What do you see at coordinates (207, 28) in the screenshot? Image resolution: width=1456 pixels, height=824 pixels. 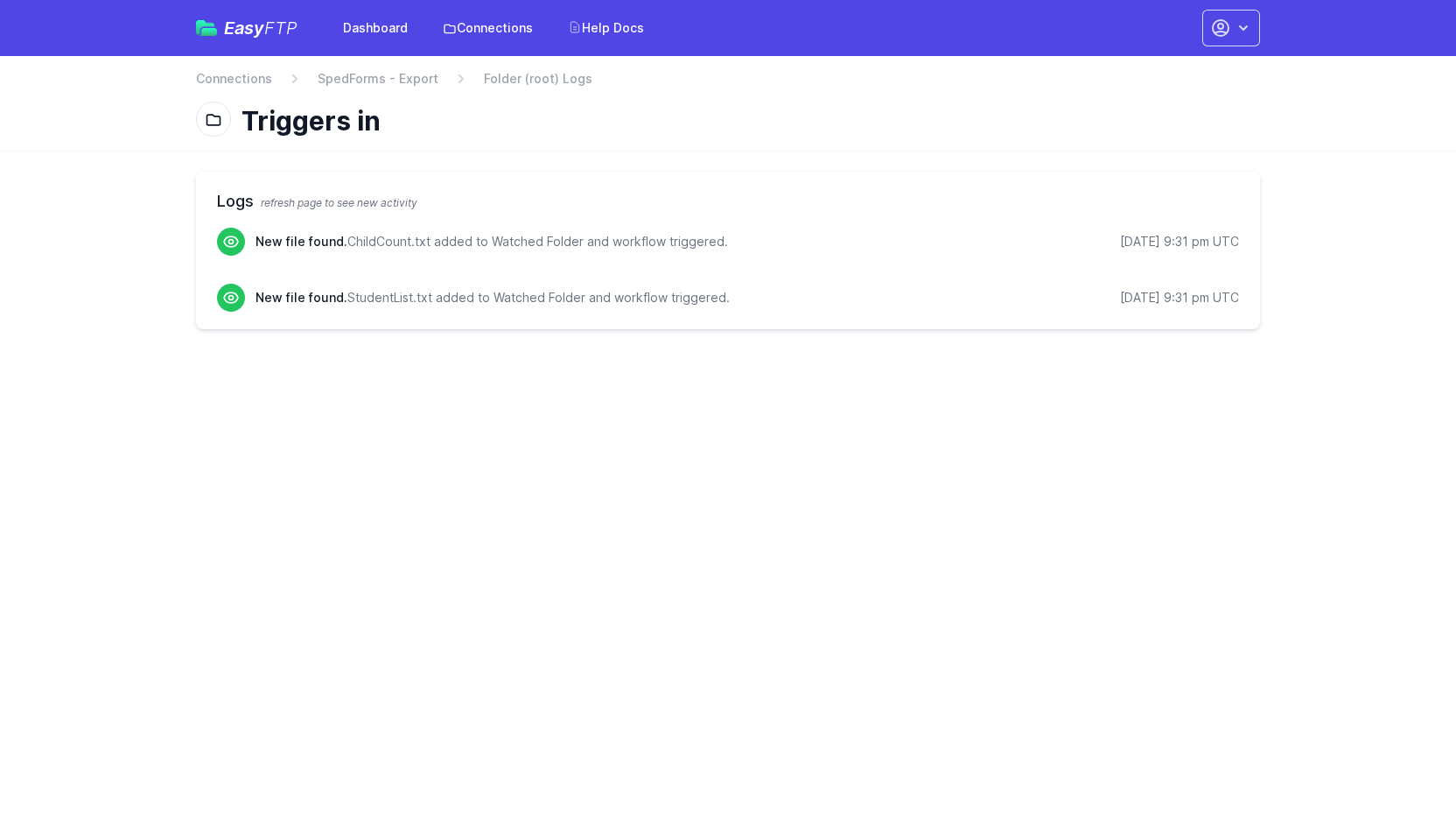 I see `img: easyftp_logo.png` at bounding box center [207, 28].